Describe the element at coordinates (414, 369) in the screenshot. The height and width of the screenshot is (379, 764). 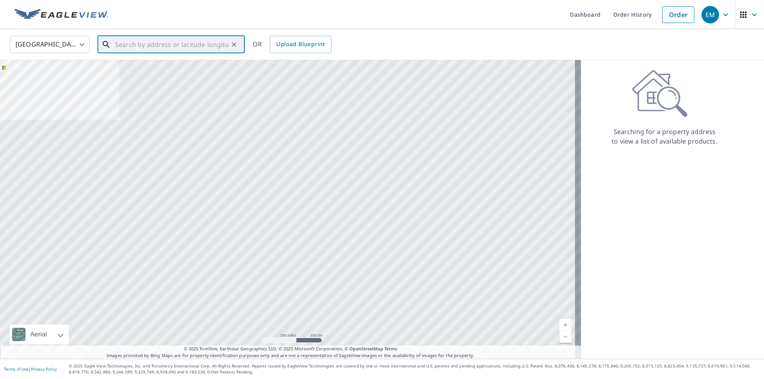
I see `p: © 2025 Eagle View Technologies, Inc. and Pictometry International Corp. All Rights Reserved. Repo...` at that location.